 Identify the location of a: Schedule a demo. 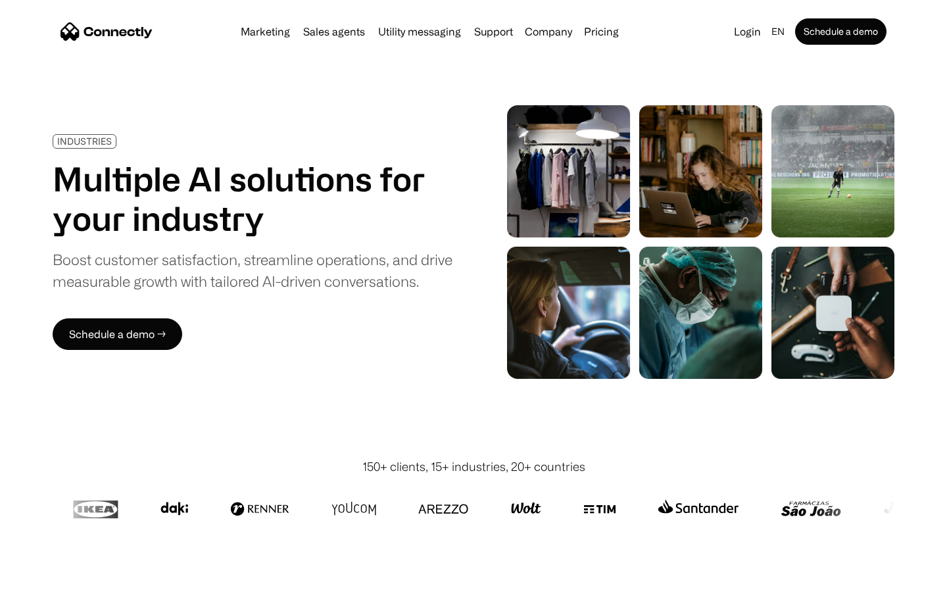
(840, 32).